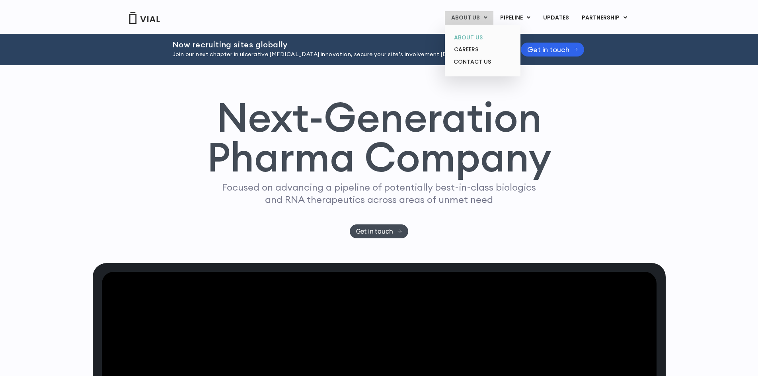 The image size is (758, 376). Describe the element at coordinates (337, 45) in the screenshot. I see `h2: Now recruiting sites globally` at that location.